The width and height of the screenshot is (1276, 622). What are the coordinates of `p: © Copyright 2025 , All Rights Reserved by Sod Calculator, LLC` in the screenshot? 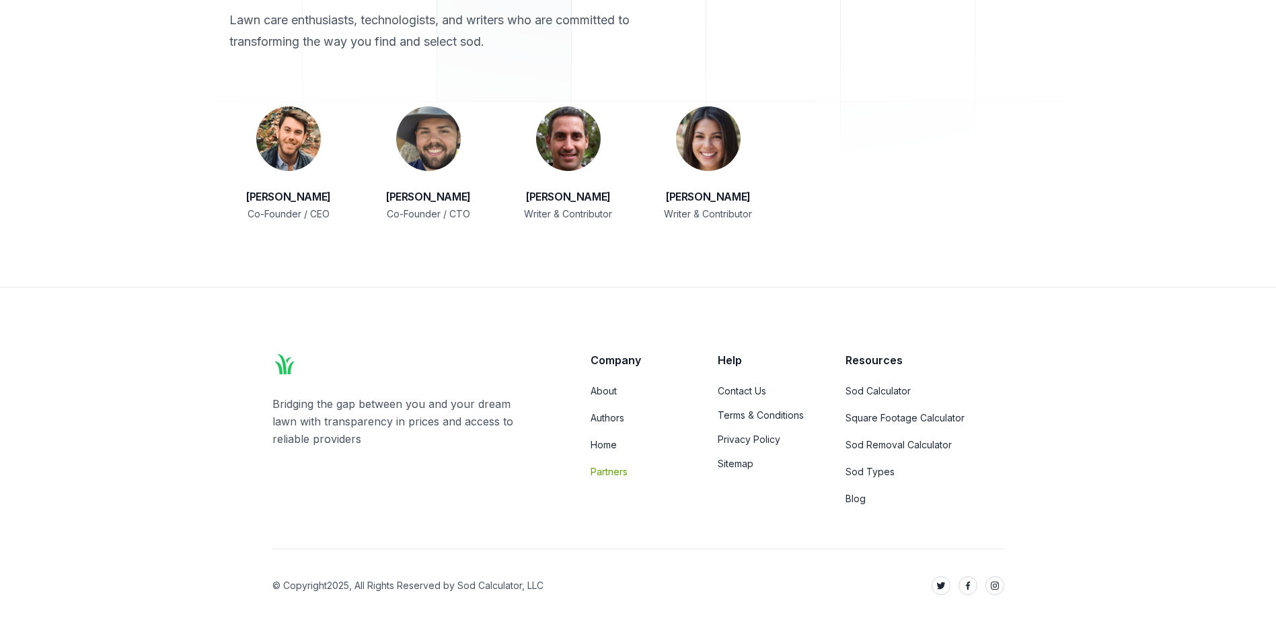 It's located at (408, 585).